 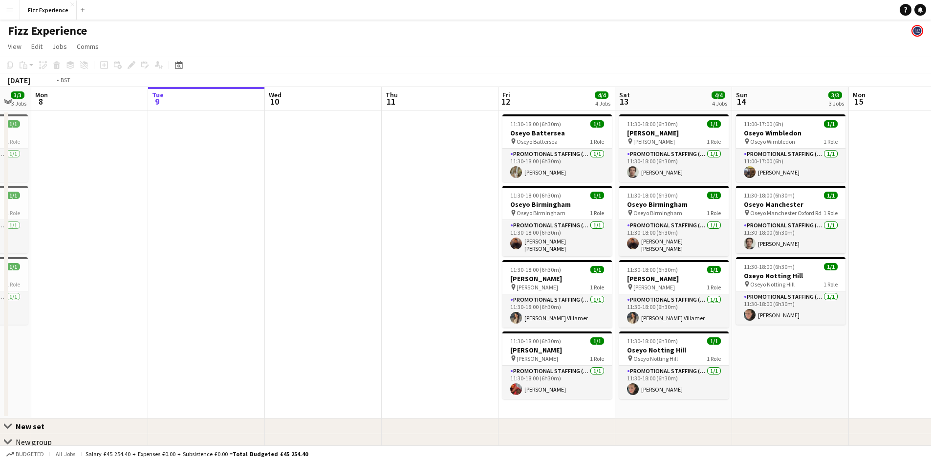 What do you see at coordinates (674, 350) in the screenshot?
I see `h3: Oseyo Notting Hill` at bounding box center [674, 350].